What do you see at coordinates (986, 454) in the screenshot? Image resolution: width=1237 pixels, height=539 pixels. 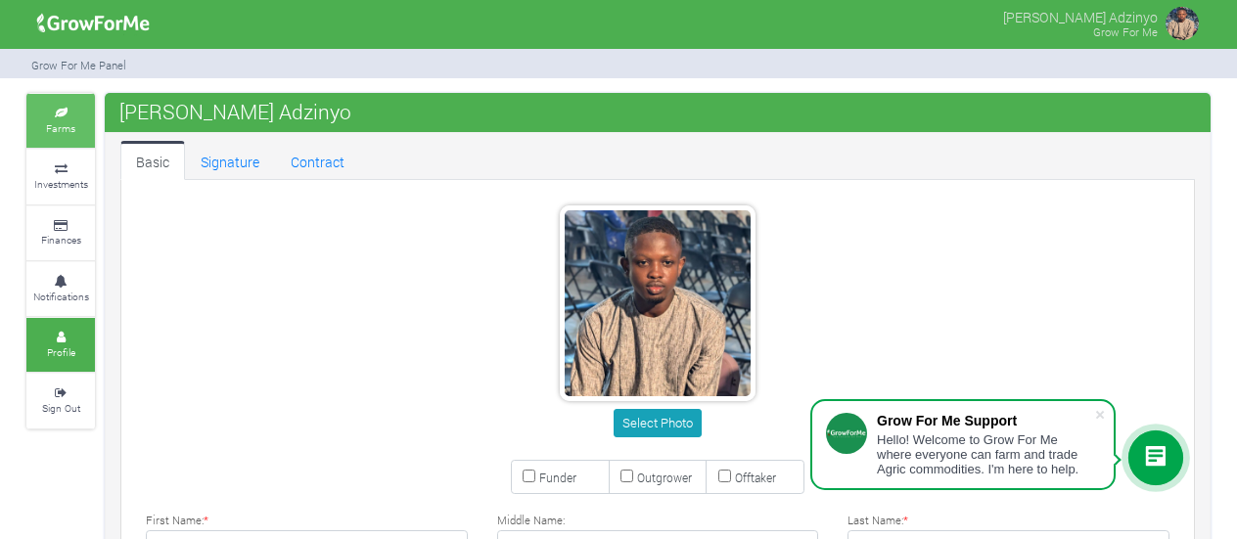 I see `div: Hello! Welcome to Grow For Me where everyone can farm and trade Agric commodities. I'm here to help.` at bounding box center [986, 454].